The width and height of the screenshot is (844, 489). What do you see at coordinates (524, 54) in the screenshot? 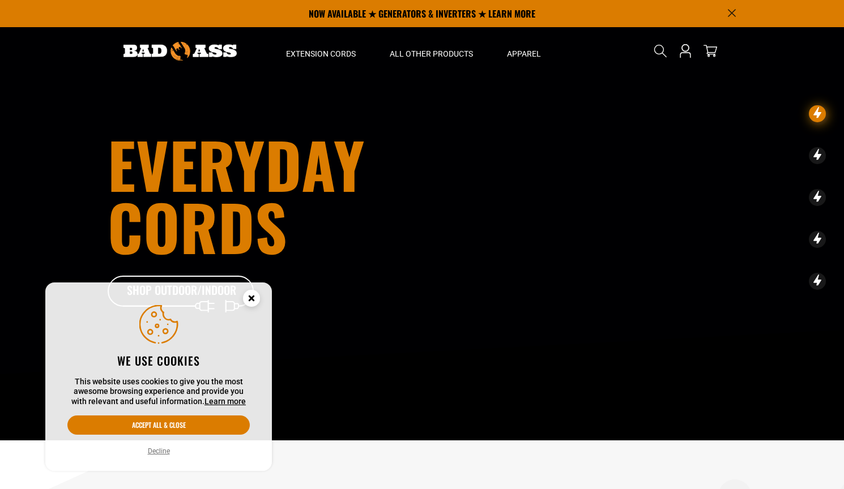
I see `span: Apparel` at bounding box center [524, 54].